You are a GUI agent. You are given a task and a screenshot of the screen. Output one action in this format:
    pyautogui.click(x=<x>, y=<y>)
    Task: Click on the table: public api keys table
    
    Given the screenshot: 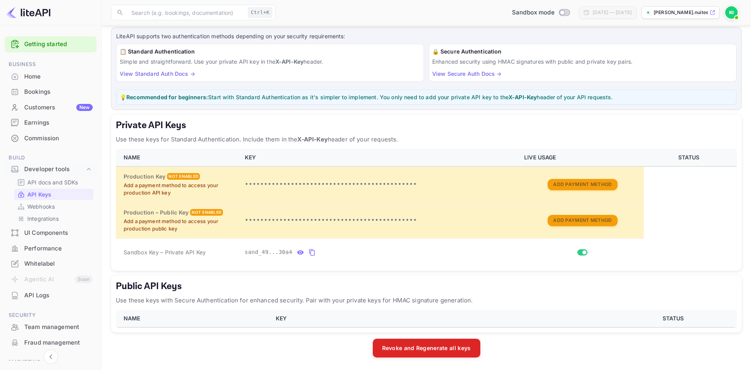 What is the action you would take?
    pyautogui.click(x=426, y=319)
    